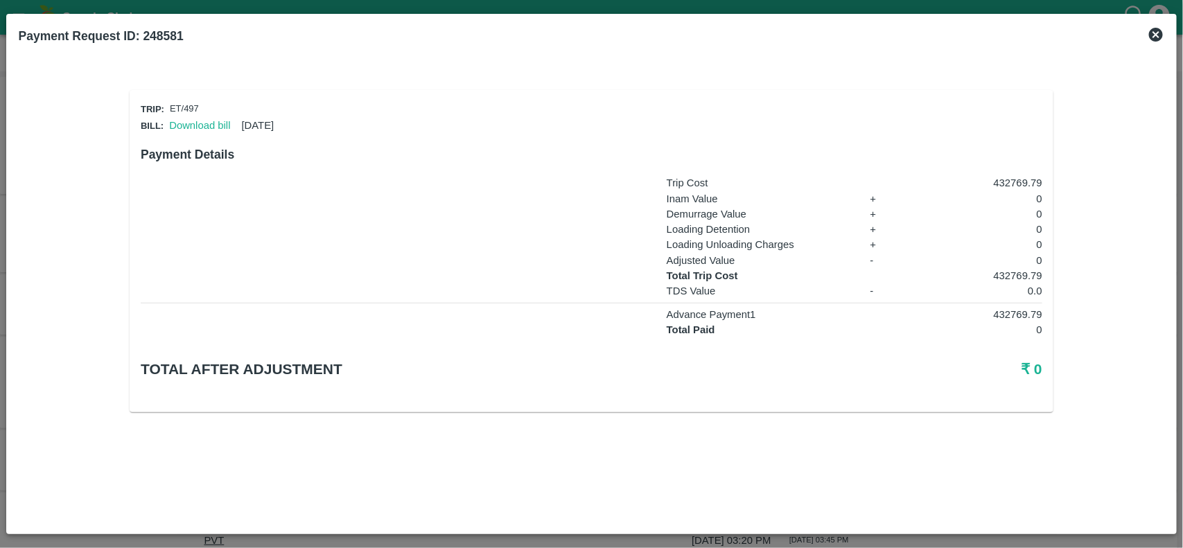 This screenshot has width=1183, height=548. Describe the element at coordinates (760, 199) in the screenshot. I see `p: Inam Value` at that location.